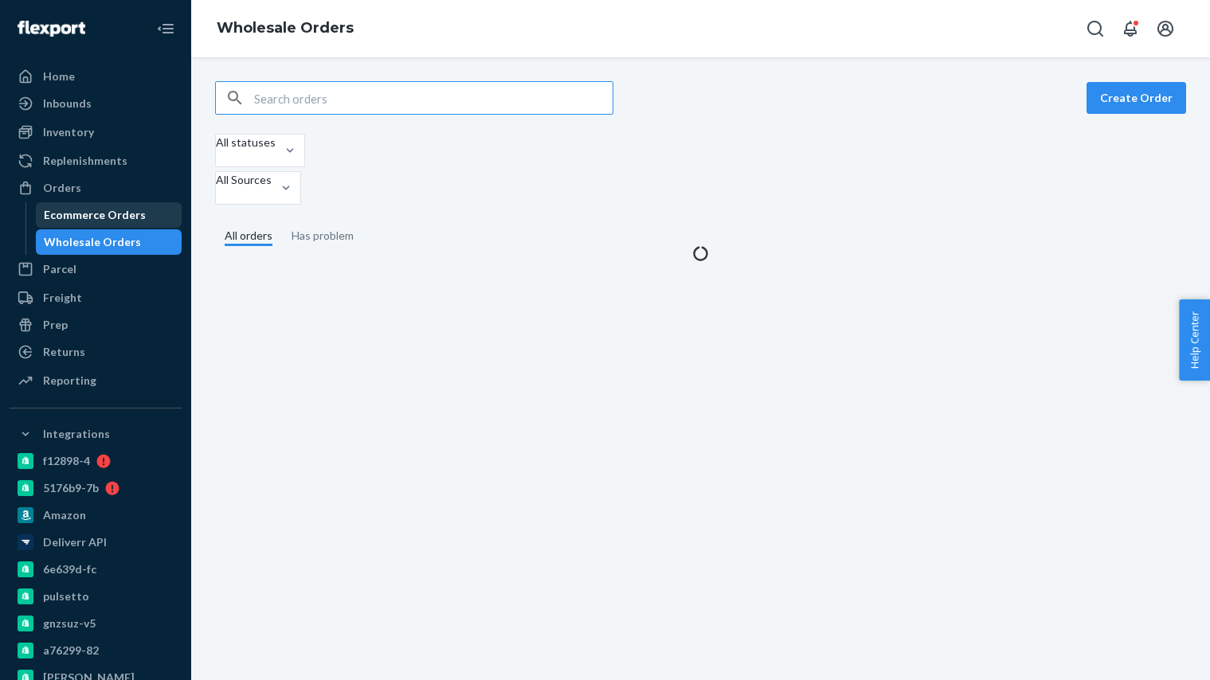  I want to click on a: gnzsuz-v5, so click(96, 624).